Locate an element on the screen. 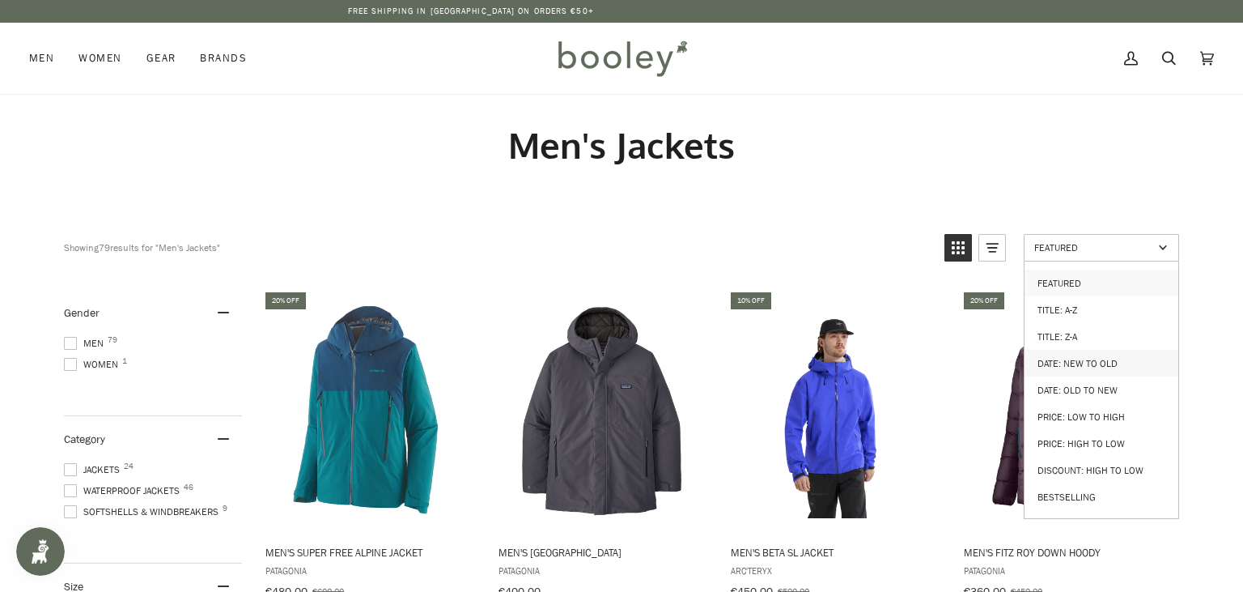 This screenshot has width=1243, height=592. a: Discount: High to Low is located at coordinates (1102, 469).